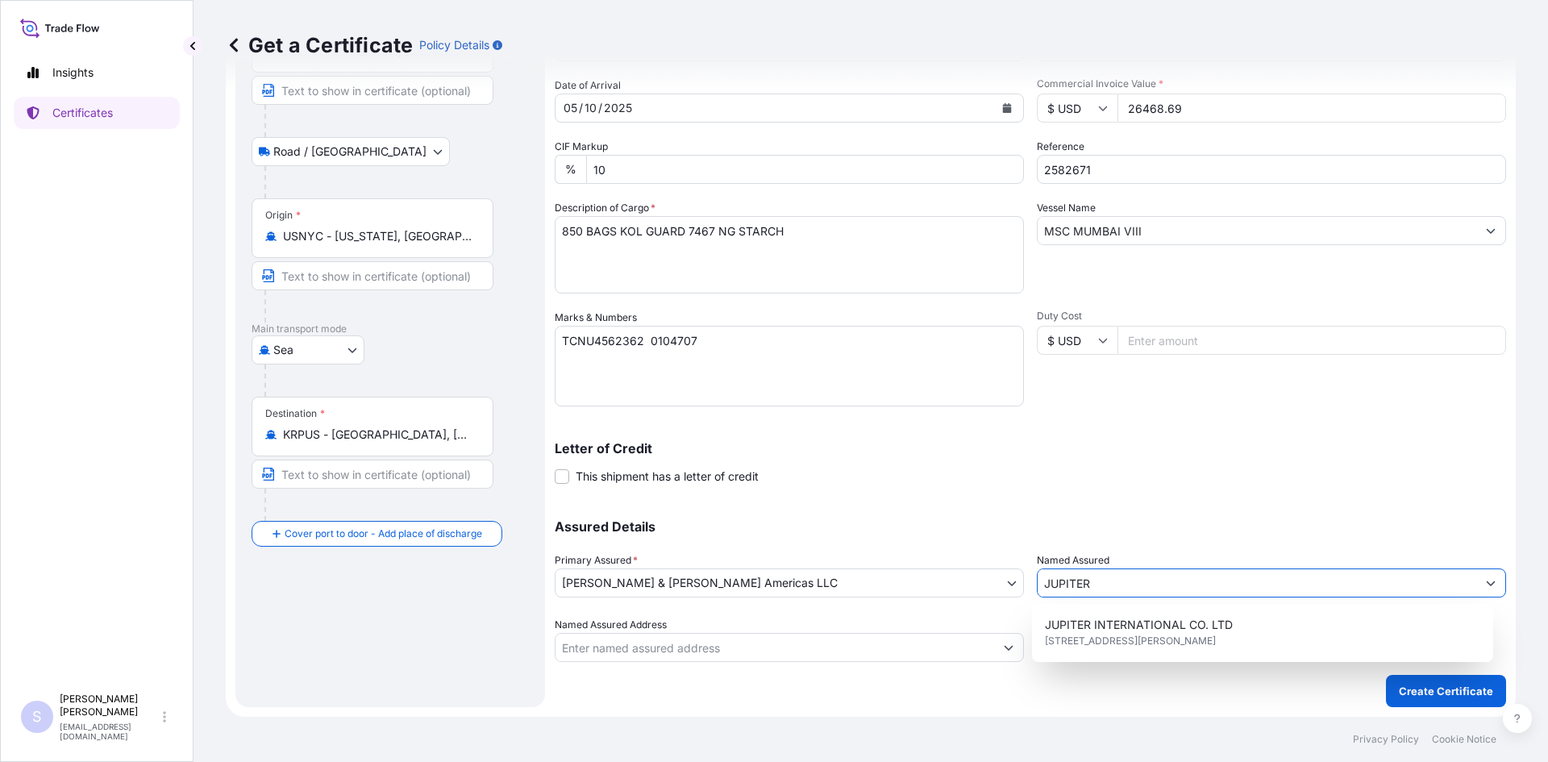  Describe the element at coordinates (775, 647) in the screenshot. I see `input: Named Assured Address` at that location.